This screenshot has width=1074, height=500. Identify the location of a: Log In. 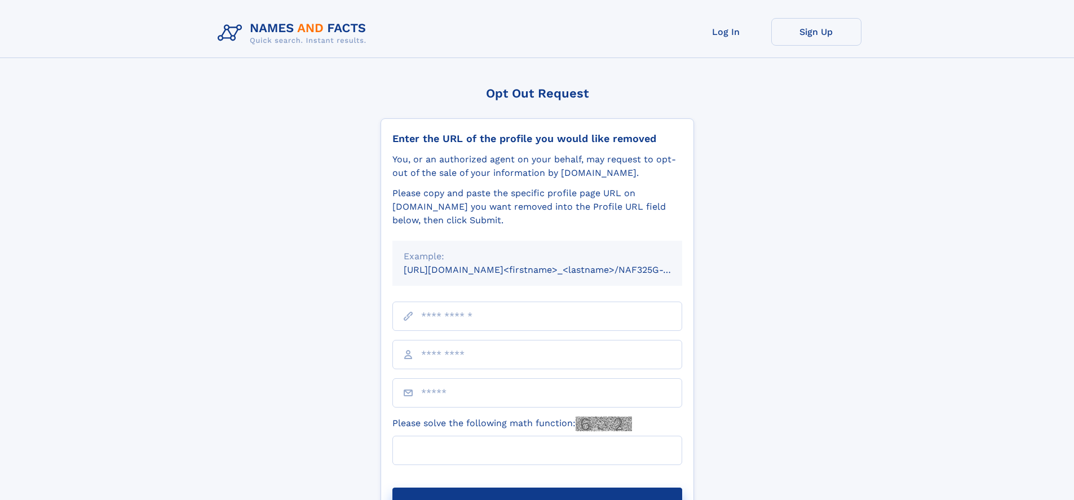
(726, 32).